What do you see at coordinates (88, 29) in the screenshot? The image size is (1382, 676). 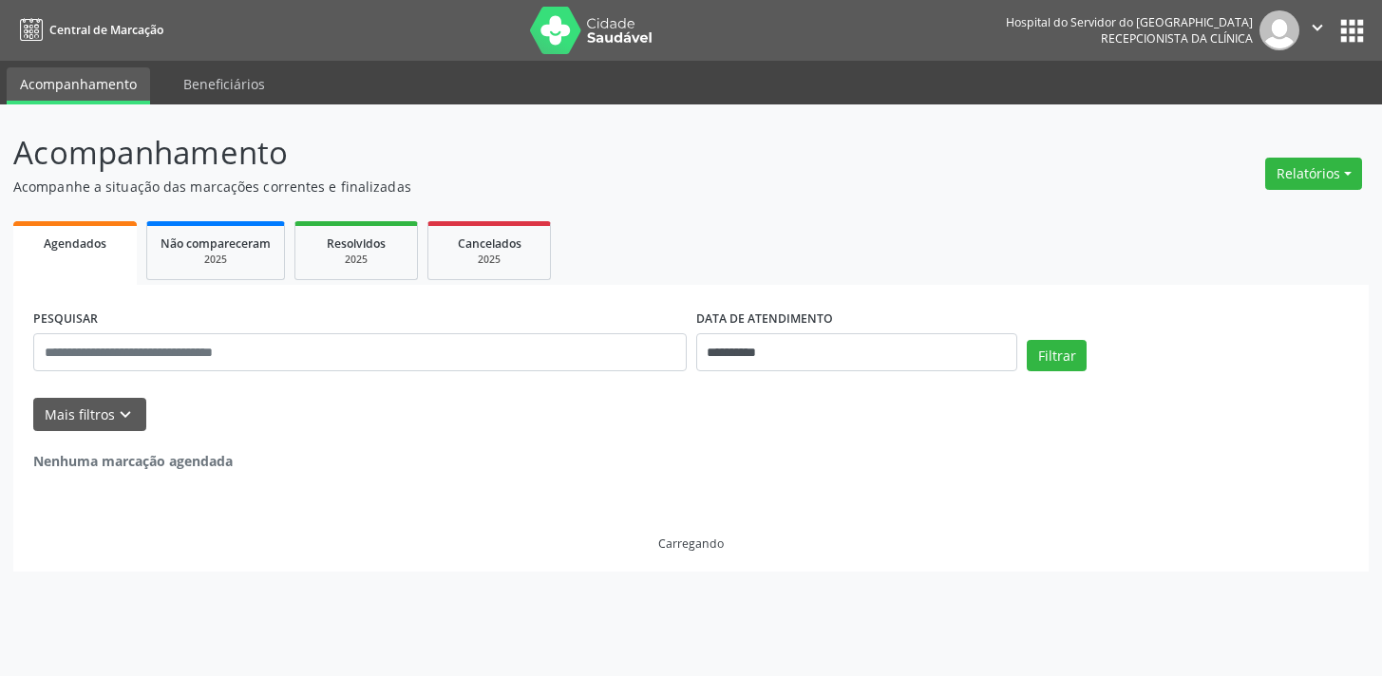 I see `a: Central de Marcação` at bounding box center [88, 29].